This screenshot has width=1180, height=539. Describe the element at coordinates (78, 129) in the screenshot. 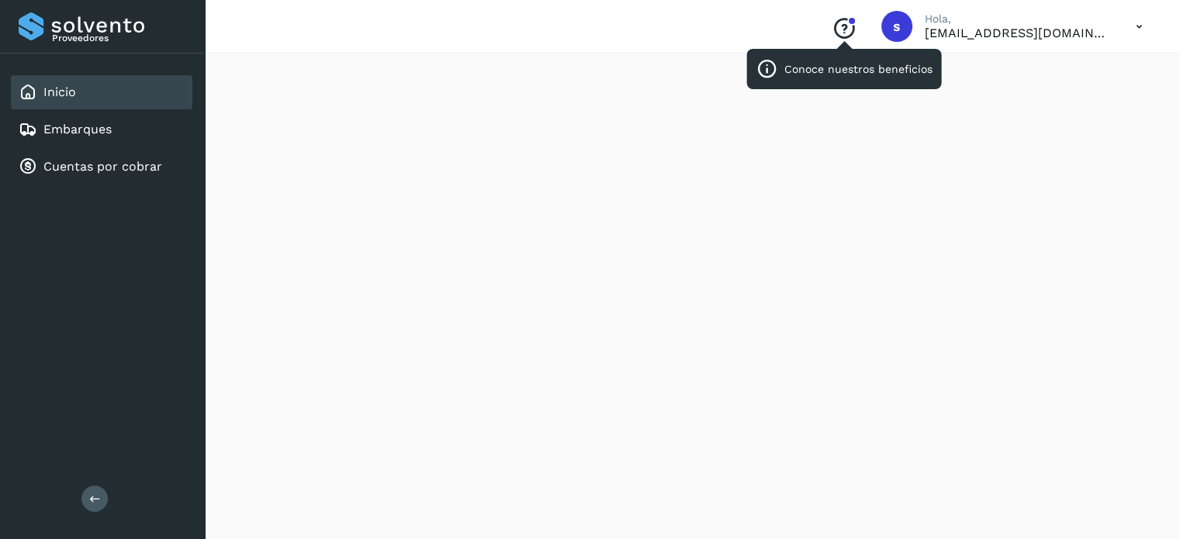

I see `a: Embarques` at that location.